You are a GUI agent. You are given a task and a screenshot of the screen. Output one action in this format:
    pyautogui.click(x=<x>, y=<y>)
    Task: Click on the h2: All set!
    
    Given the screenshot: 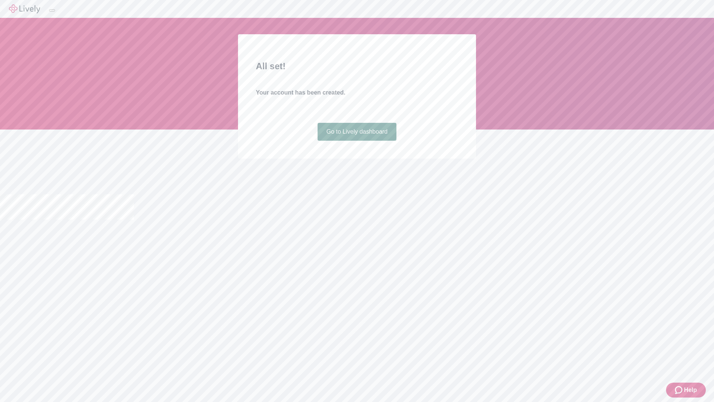 What is the action you would take?
    pyautogui.click(x=357, y=66)
    